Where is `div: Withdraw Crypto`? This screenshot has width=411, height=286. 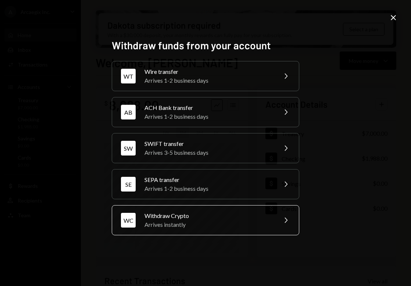 div: Withdraw Crypto is located at coordinates (208, 216).